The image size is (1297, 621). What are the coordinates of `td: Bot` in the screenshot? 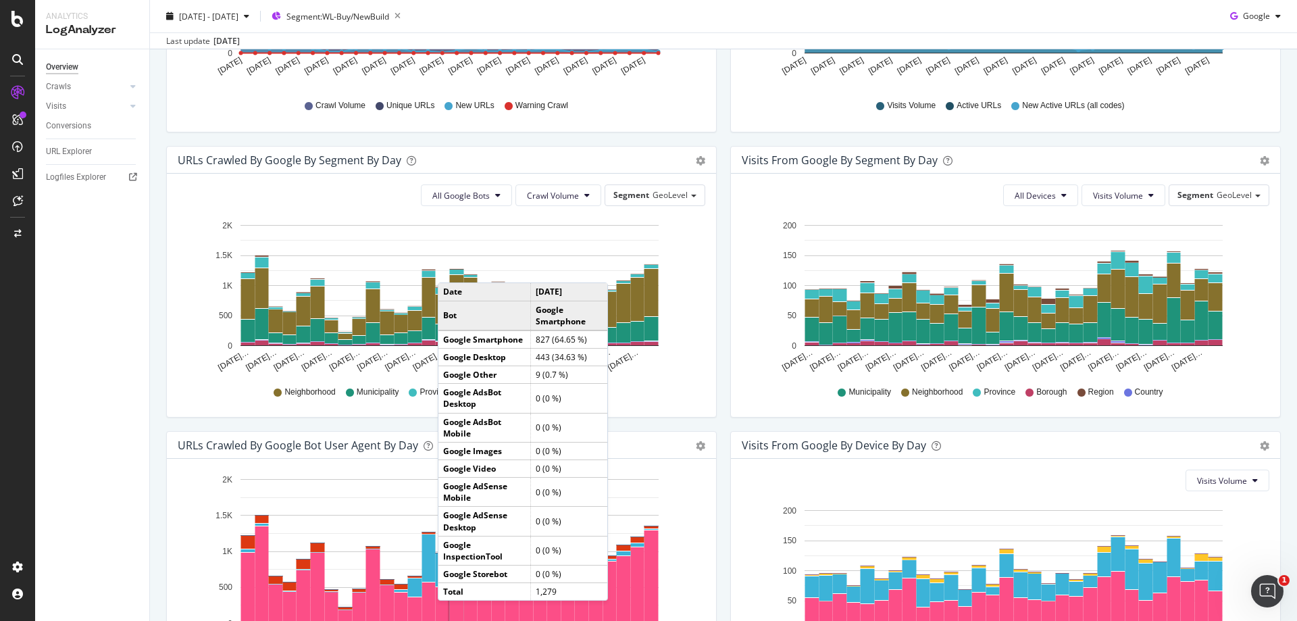 It's located at (484, 315).